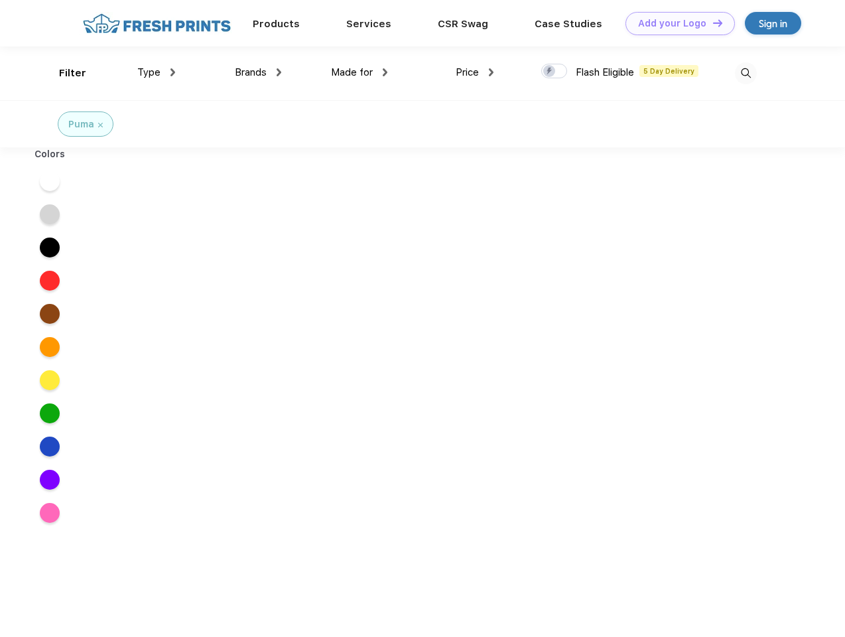  What do you see at coordinates (745, 73) in the screenshot?
I see `img: desktop_search.svg` at bounding box center [745, 73].